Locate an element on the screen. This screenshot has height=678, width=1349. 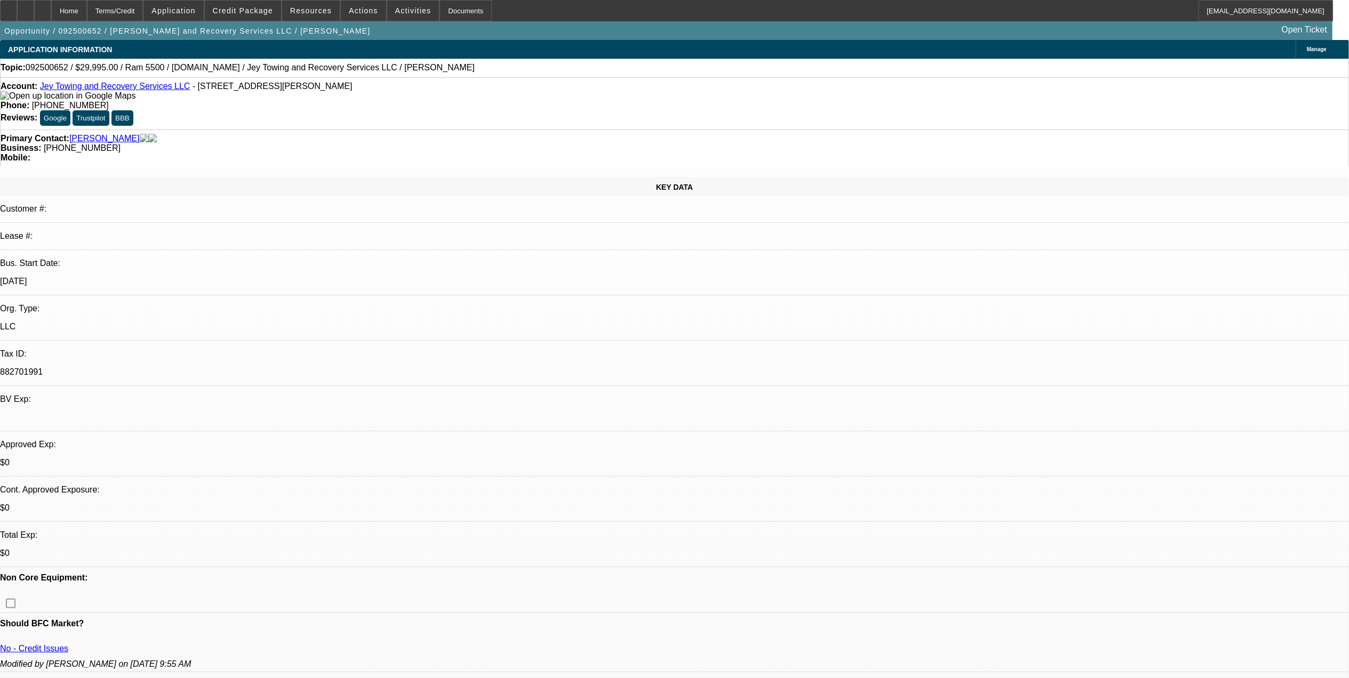
button: Credit Package is located at coordinates (243, 11).